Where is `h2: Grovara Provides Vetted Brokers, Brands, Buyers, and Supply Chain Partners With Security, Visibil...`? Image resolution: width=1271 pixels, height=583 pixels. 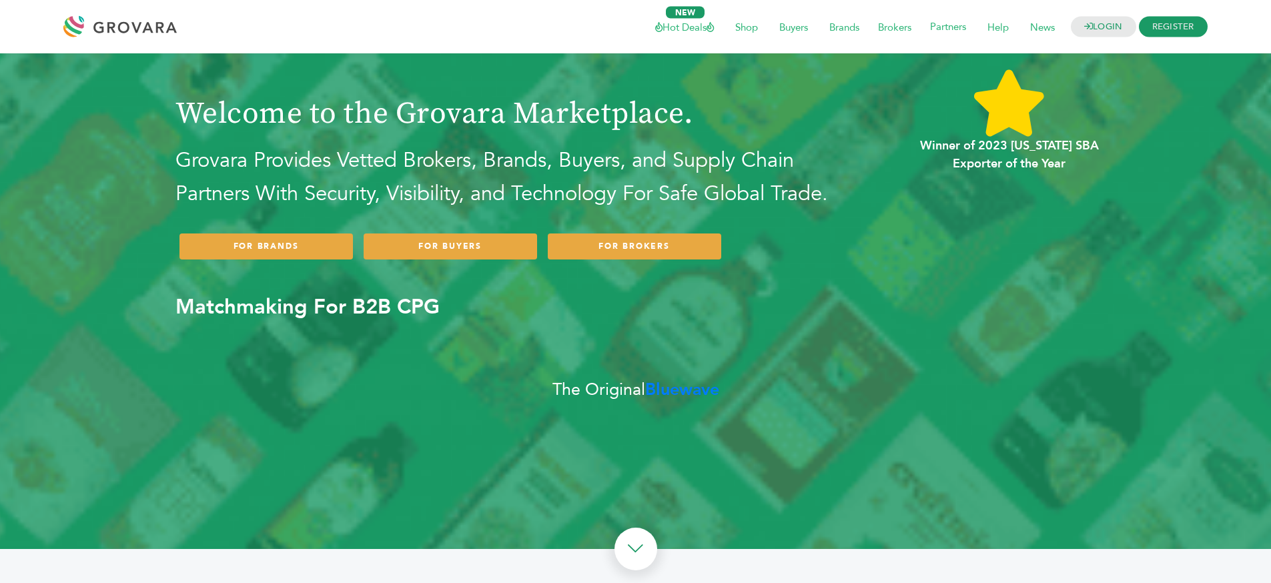
h2: Grovara Provides Vetted Brokers, Brands, Buyers, and Supply Chain Partners With Security, Visibil... is located at coordinates (513, 177).